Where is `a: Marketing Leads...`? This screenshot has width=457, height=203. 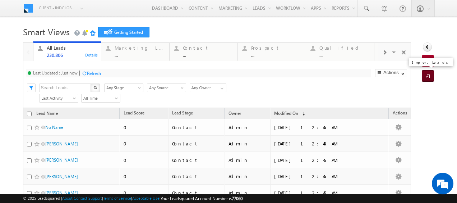 a: Marketing Leads... is located at coordinates (135, 52).